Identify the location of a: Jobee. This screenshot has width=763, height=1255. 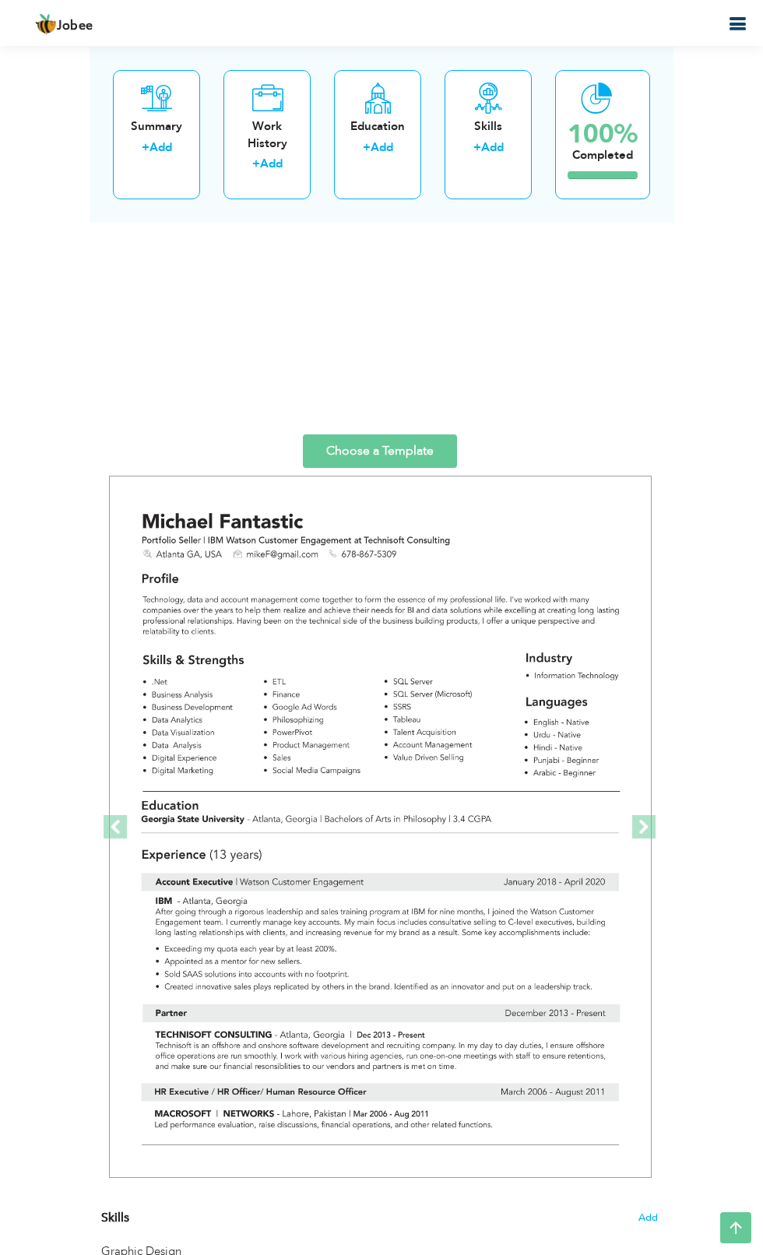
(64, 24).